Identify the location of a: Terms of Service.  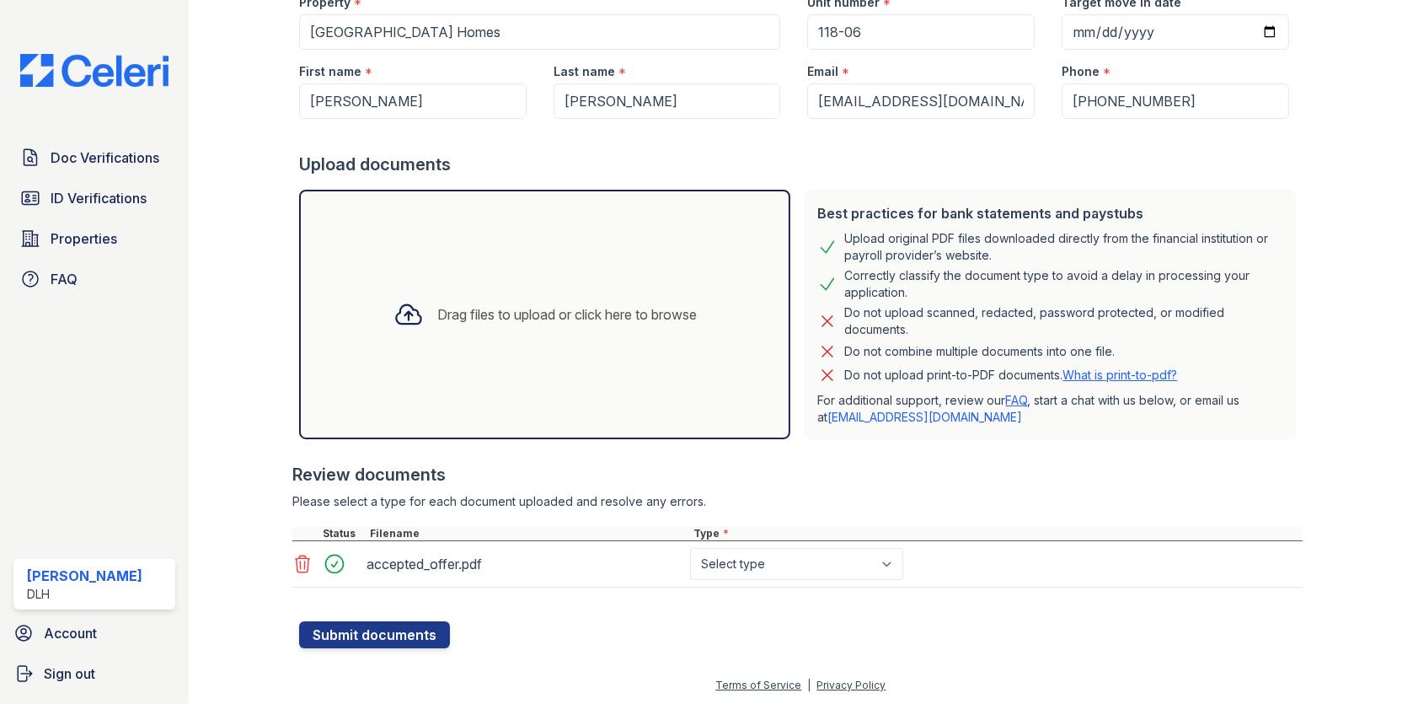
(758, 684).